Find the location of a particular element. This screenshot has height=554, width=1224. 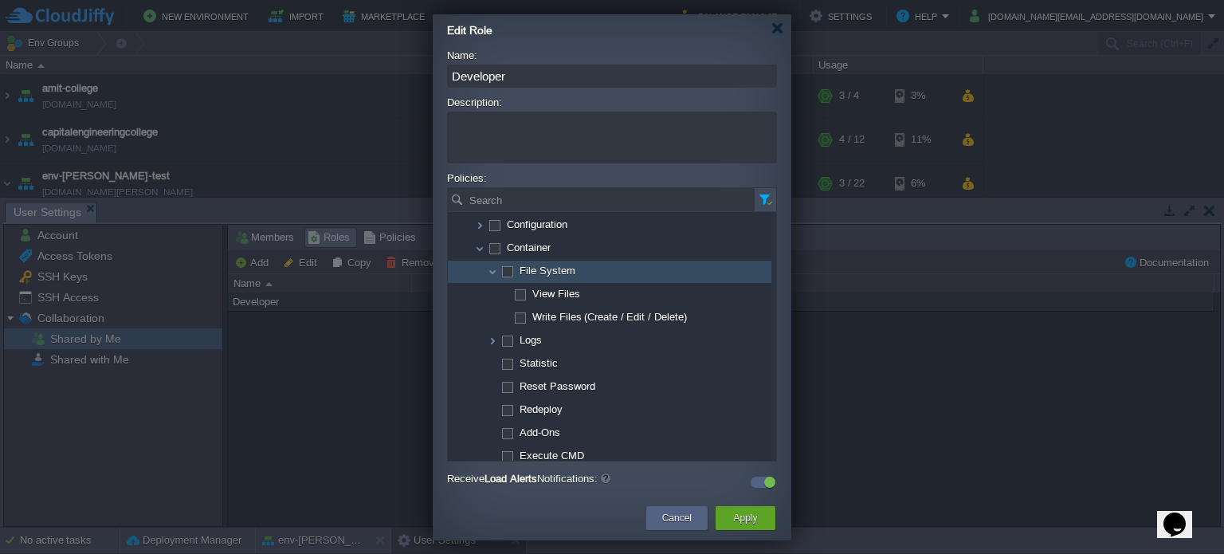

span: Execute CMD is located at coordinates (552, 455).